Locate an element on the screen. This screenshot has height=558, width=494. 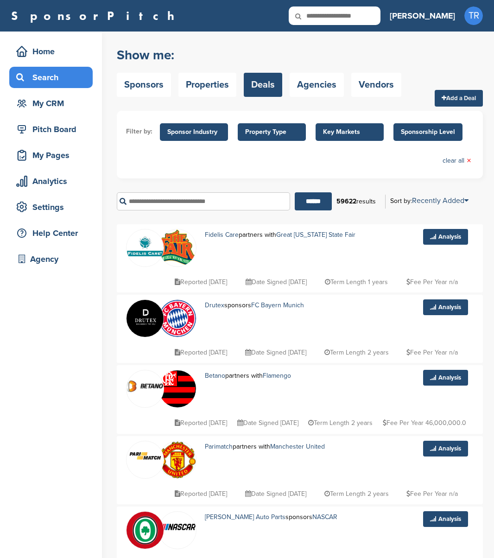
img: Open uri20141112 64162 1l1jknv?1415809301 is located at coordinates (178, 319).